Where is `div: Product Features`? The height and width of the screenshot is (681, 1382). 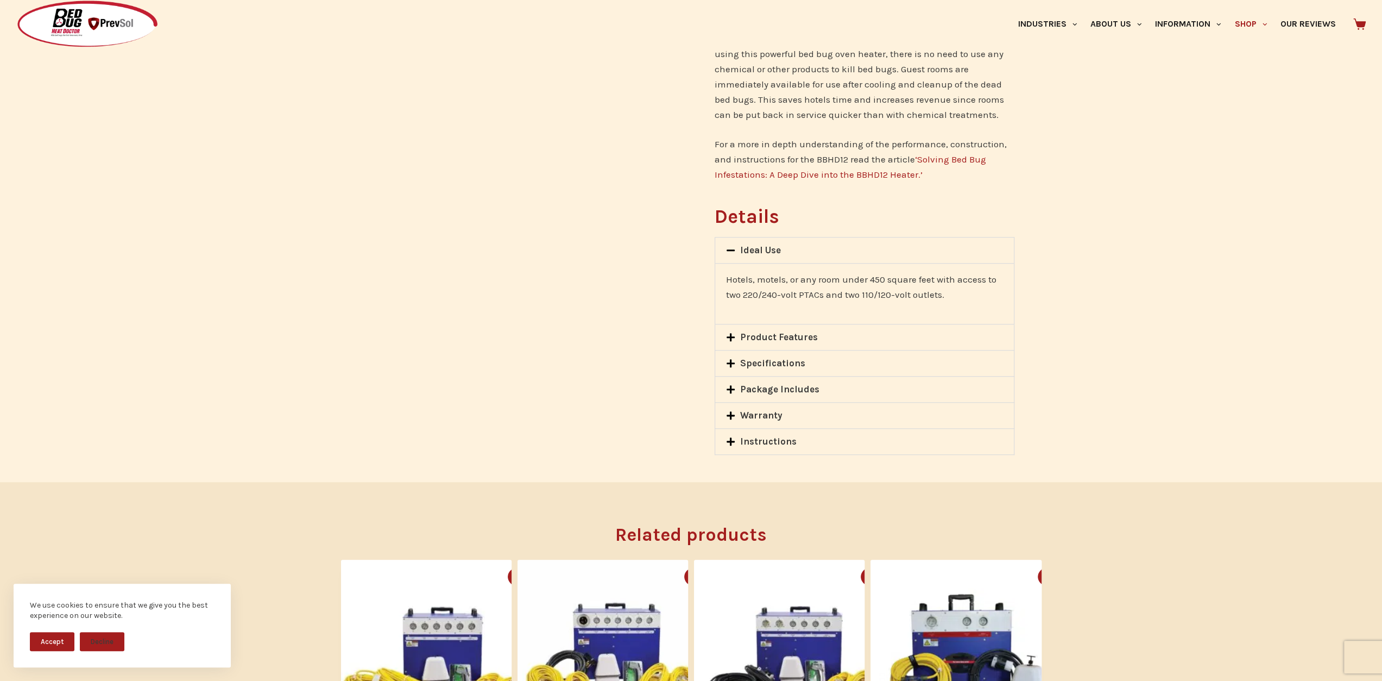 div: Product Features is located at coordinates (864, 337).